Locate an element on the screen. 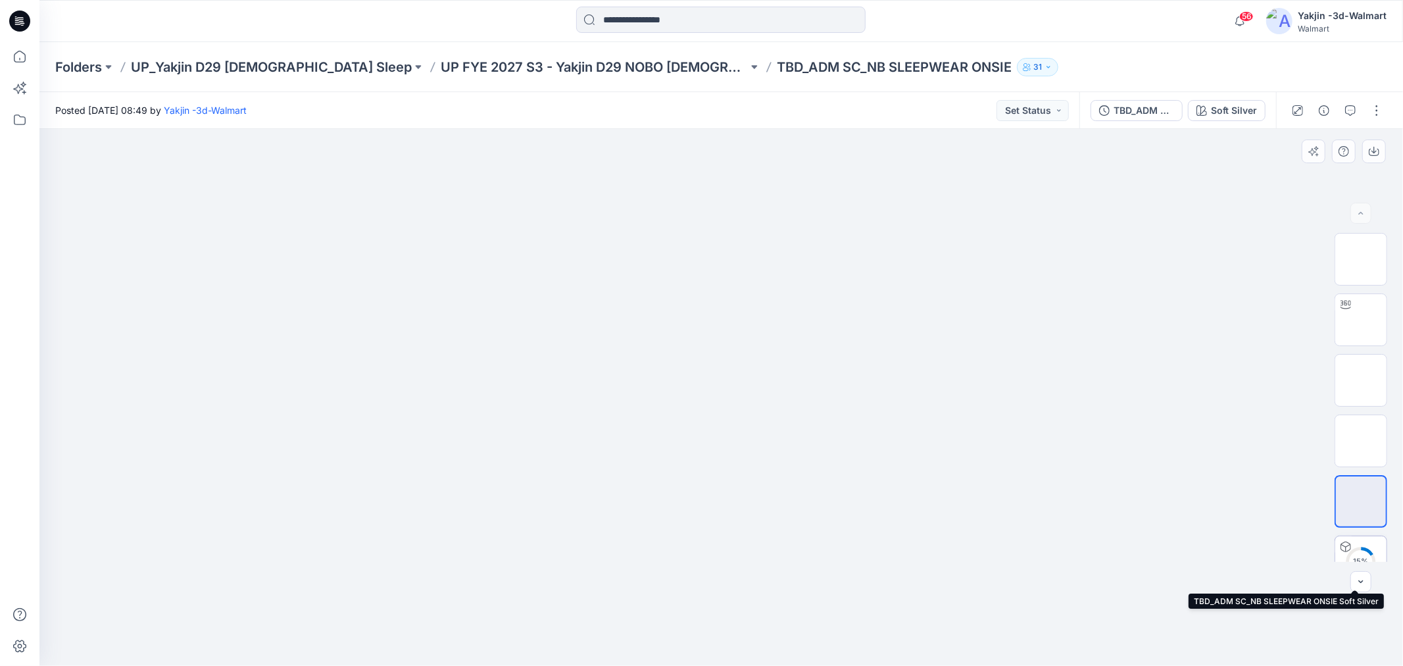 The width and height of the screenshot is (1403, 666). button: Details is located at coordinates (1324, 111).